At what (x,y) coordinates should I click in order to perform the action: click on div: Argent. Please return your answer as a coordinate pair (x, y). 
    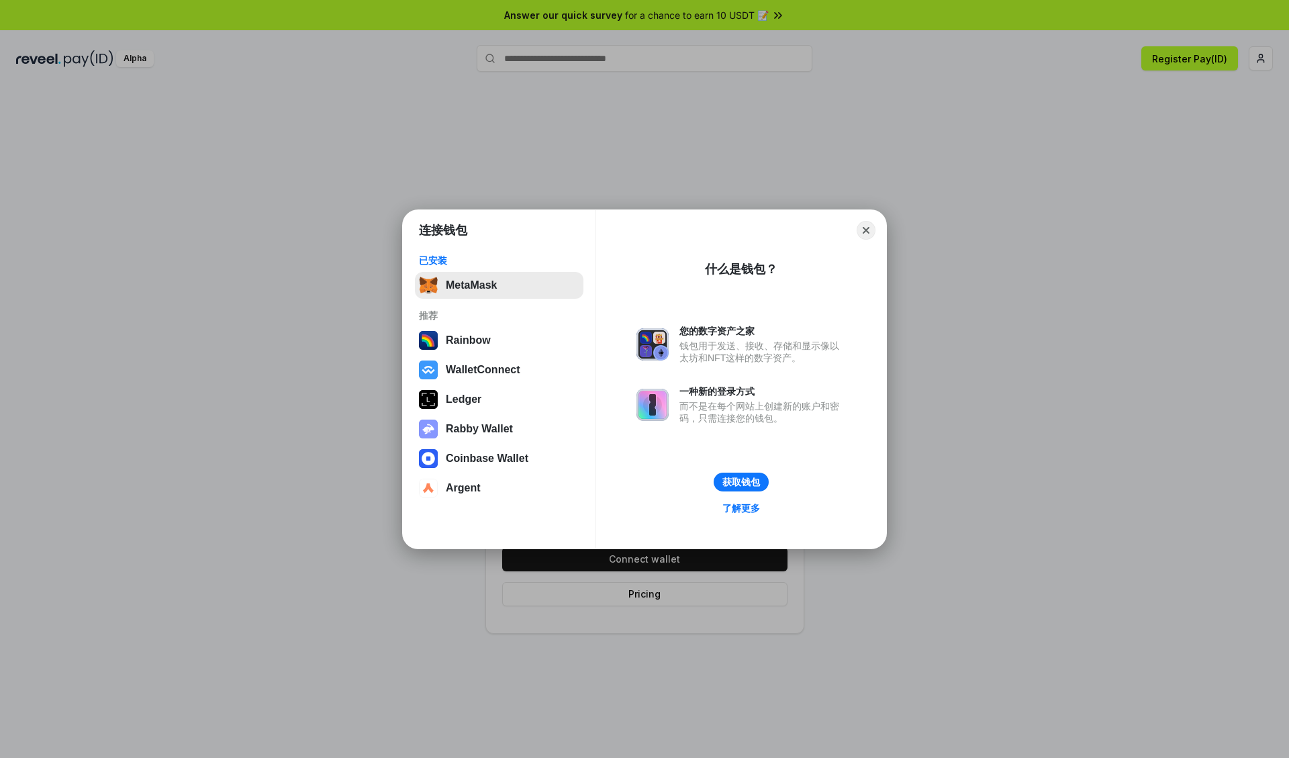
    Looking at the image, I should click on (463, 488).